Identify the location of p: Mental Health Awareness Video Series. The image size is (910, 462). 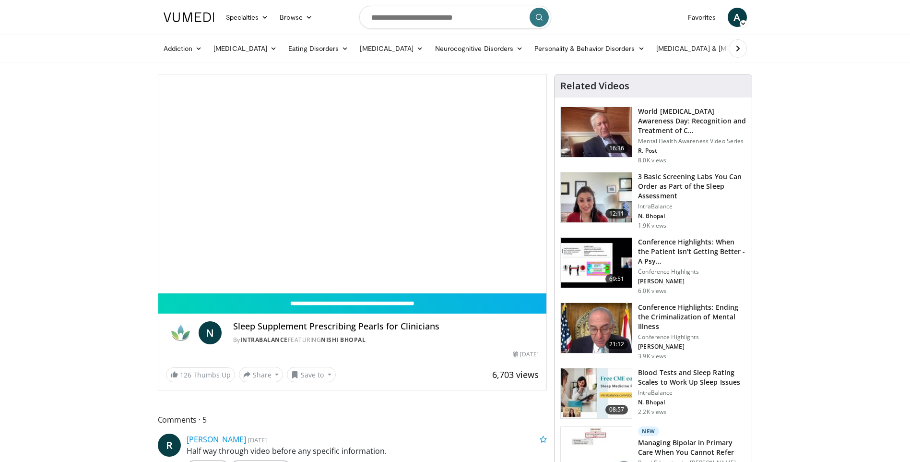
(692, 141).